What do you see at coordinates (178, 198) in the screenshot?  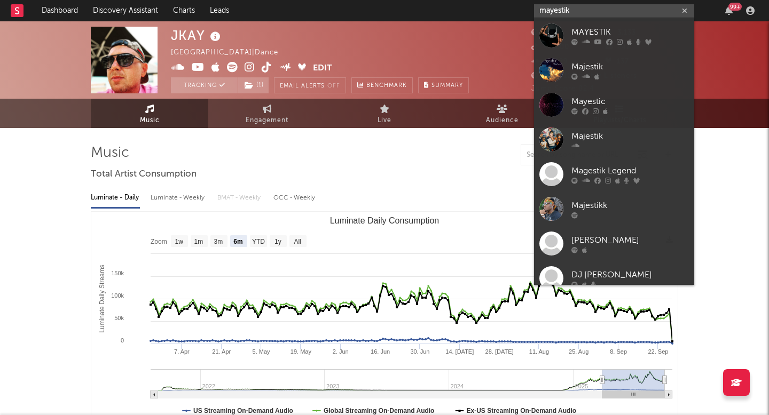 I see `div: Luminate - Weekly` at bounding box center [178, 198].